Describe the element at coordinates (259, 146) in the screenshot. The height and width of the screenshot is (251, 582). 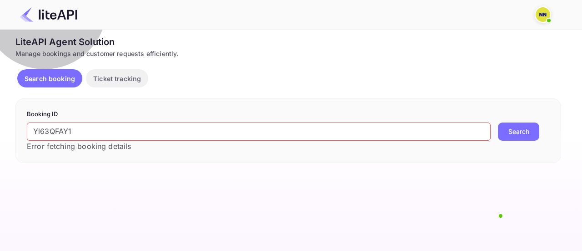
I see `p: Error fetching booking details` at that location.